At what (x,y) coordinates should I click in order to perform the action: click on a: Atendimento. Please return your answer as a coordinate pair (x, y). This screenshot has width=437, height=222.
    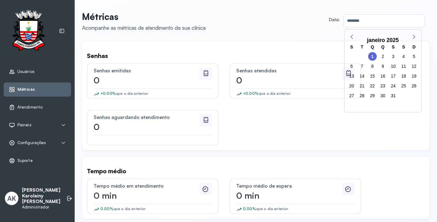
    Looking at the image, I should click on (37, 107).